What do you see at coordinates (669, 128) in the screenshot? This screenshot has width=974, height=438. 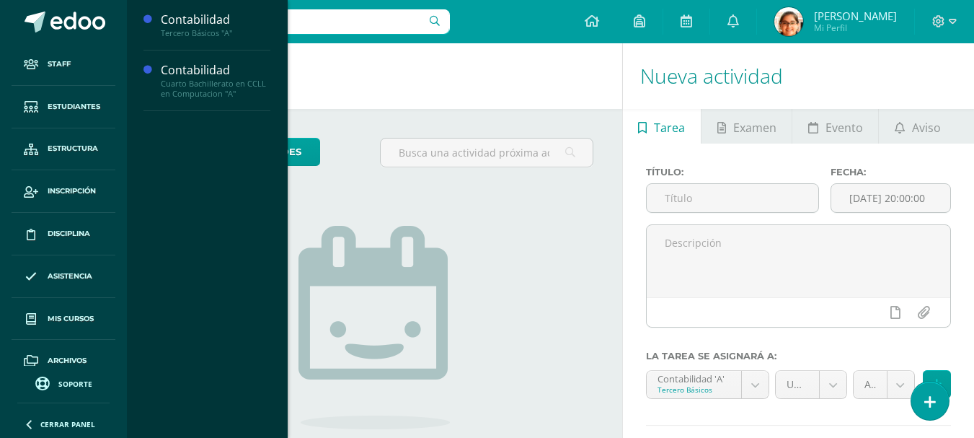 I see `span: Tarea` at bounding box center [669, 128].